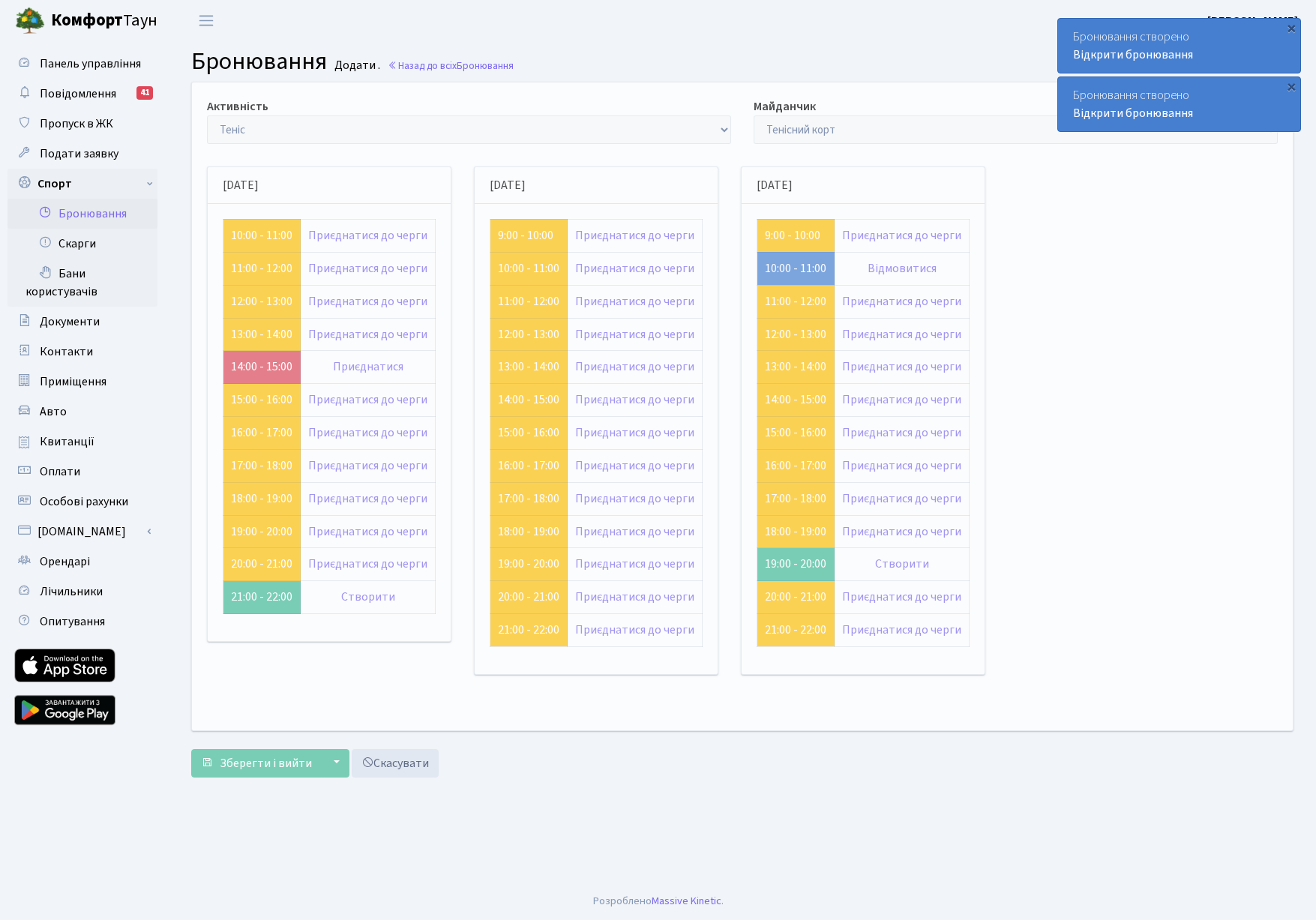 The height and width of the screenshot is (920, 1316). What do you see at coordinates (79, 154) in the screenshot?
I see `span: Подати заявку` at bounding box center [79, 154].